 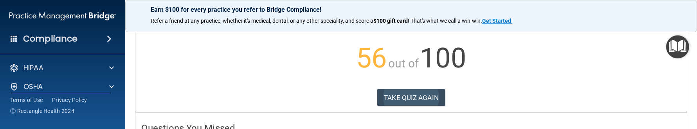 I want to click on p: OSHA, so click(x=33, y=87).